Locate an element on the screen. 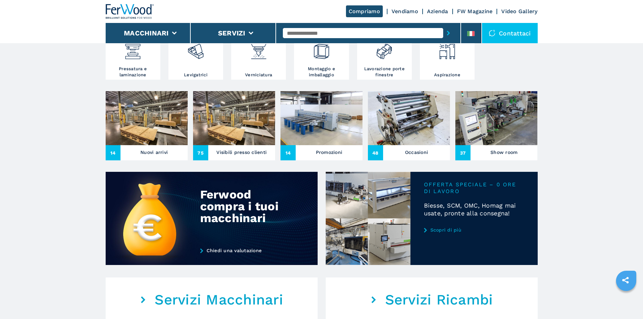 The image size is (643, 319). a: Lavorazione porte finestre is located at coordinates (384, 58).